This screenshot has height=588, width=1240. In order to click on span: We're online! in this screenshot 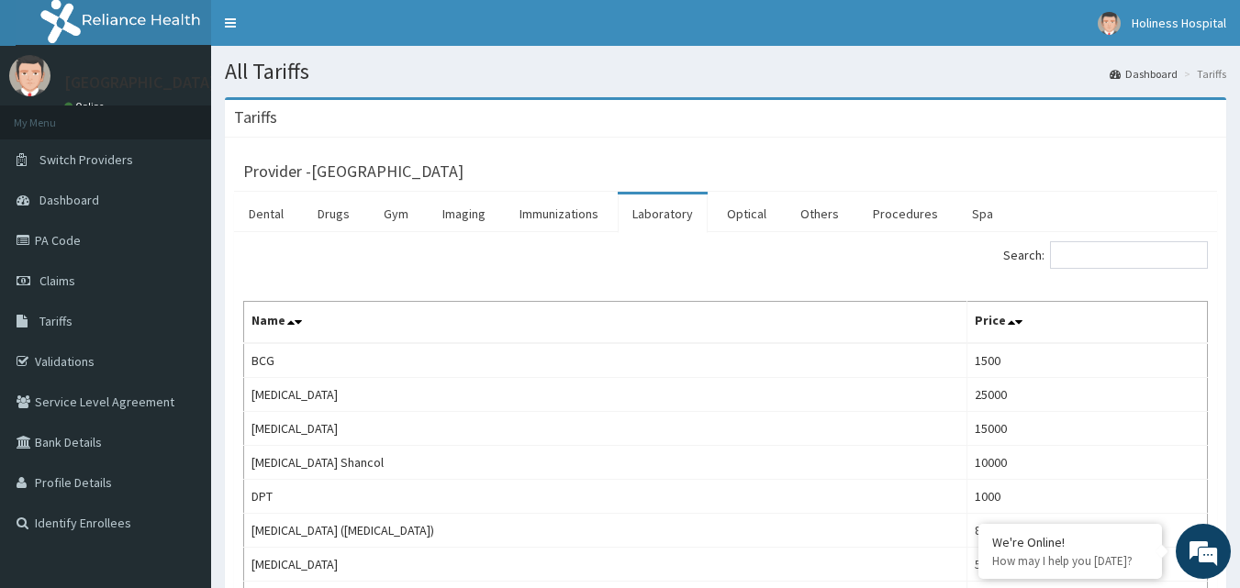, I will do `click(180, 270)`.